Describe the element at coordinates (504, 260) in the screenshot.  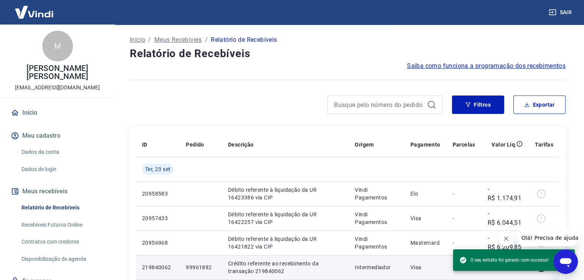
I see `span: O seu extrato foi gerado com sucesso!` at that location.